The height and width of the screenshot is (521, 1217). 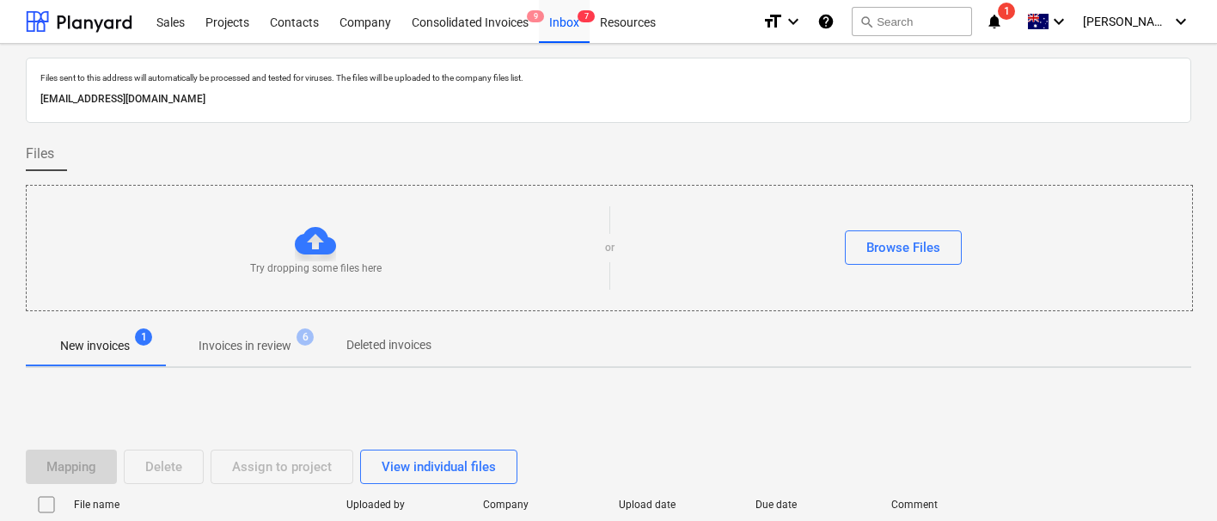 I want to click on i: Knowledge base, so click(x=826, y=21).